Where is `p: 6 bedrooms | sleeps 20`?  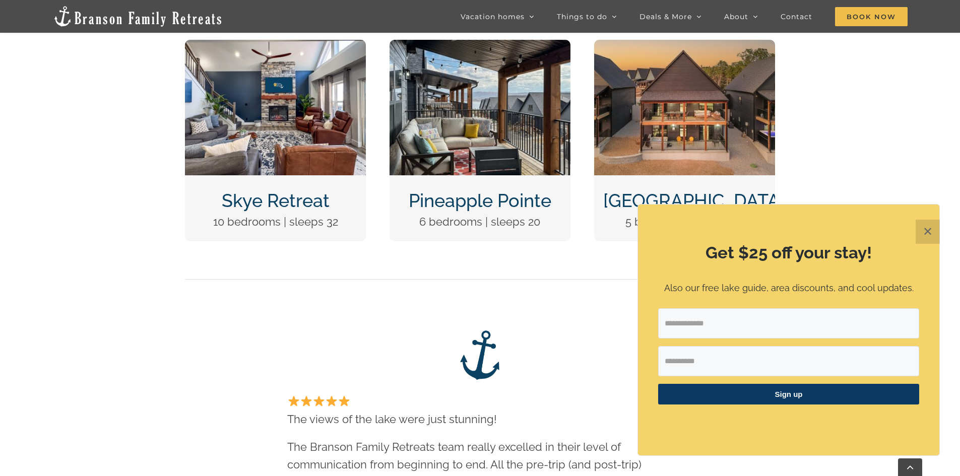
p: 6 bedrooms | sleeps 20 is located at coordinates (480, 222).